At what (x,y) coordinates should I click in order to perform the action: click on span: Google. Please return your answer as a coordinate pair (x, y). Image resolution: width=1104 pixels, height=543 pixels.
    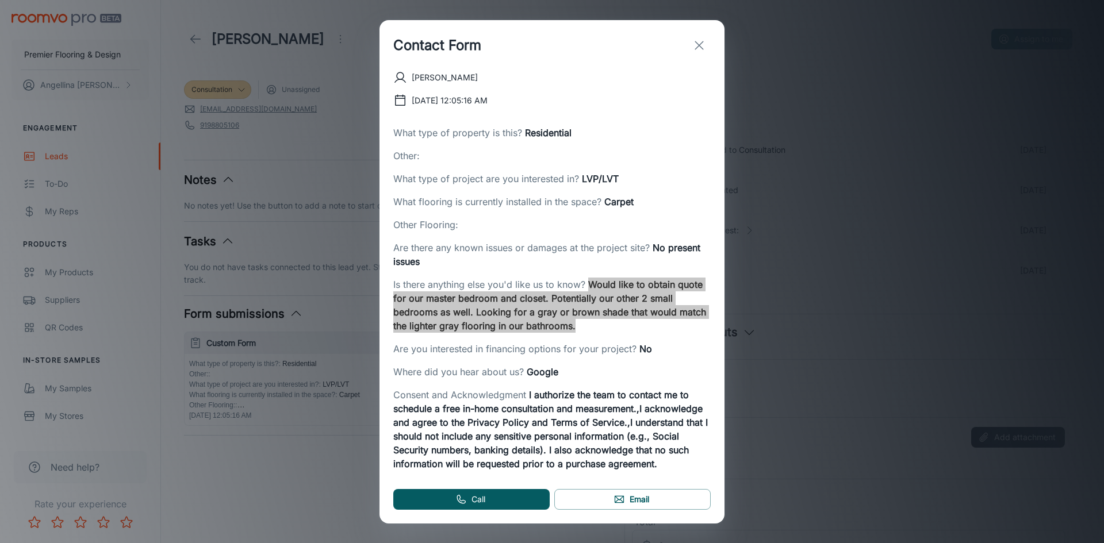
    Looking at the image, I should click on (541, 372).